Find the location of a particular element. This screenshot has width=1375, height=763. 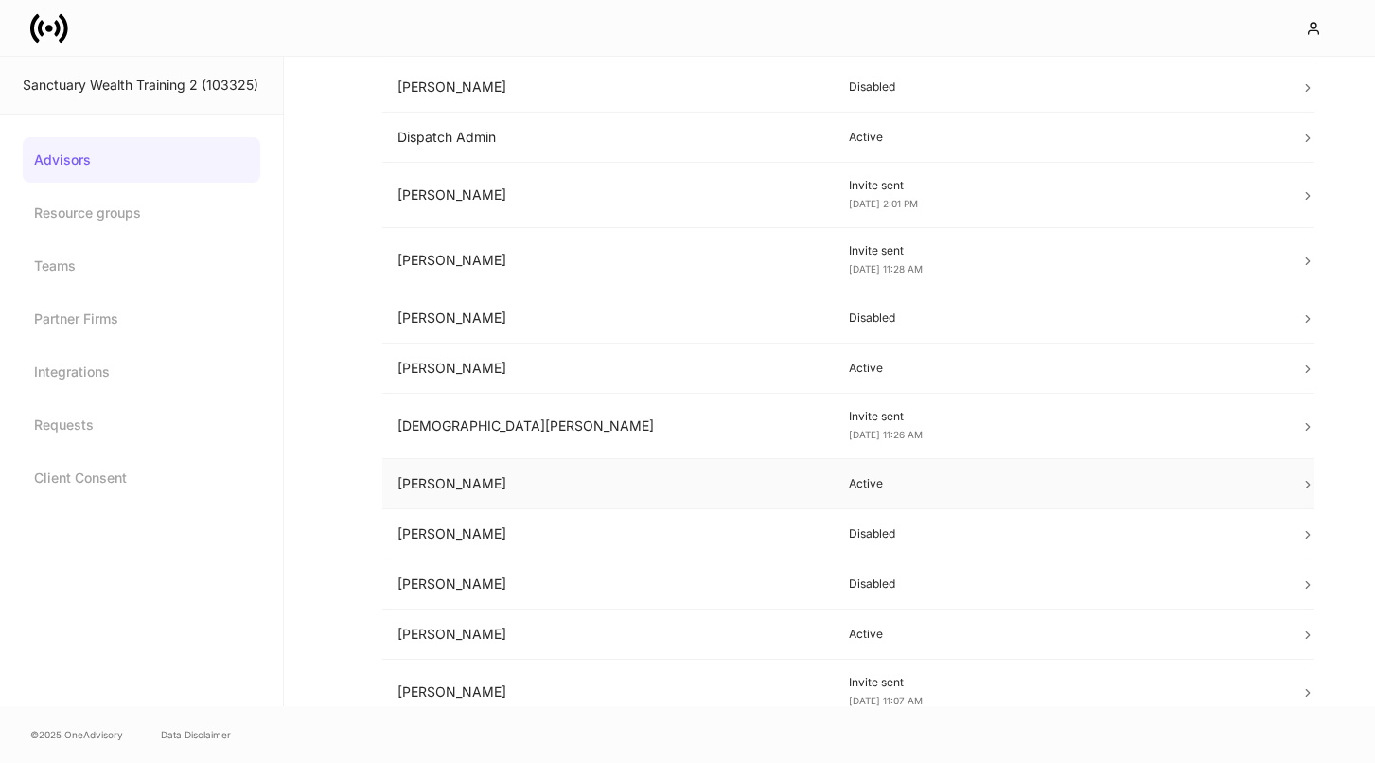

span: © 2025 OneAdvisory is located at coordinates (77, 735).